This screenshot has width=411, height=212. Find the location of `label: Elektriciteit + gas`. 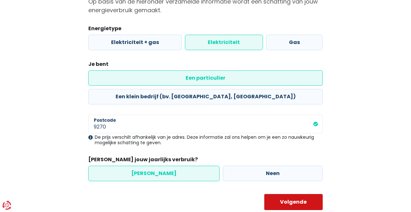

label: Elektriciteit + gas is located at coordinates (135, 42).